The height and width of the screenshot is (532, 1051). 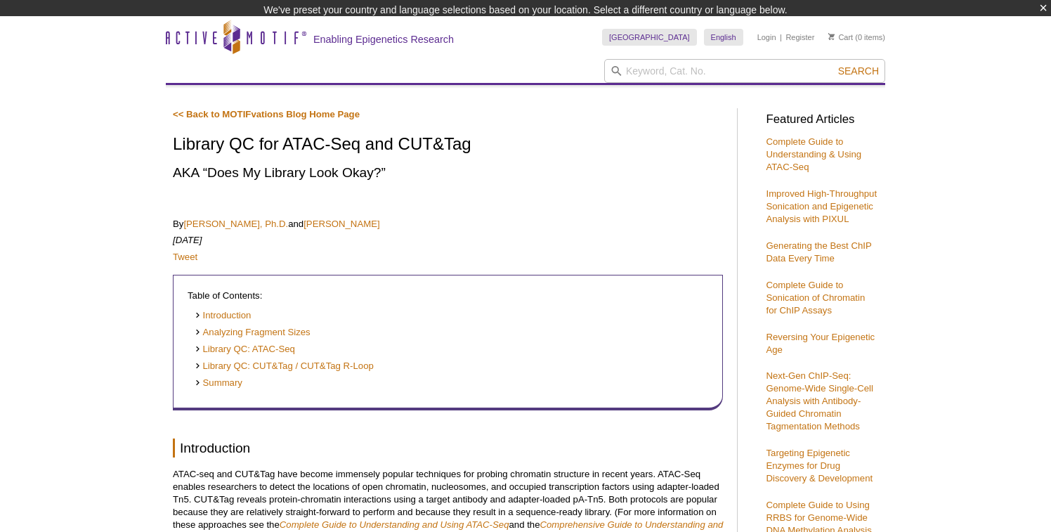 I want to click on a: Tweet, so click(x=185, y=256).